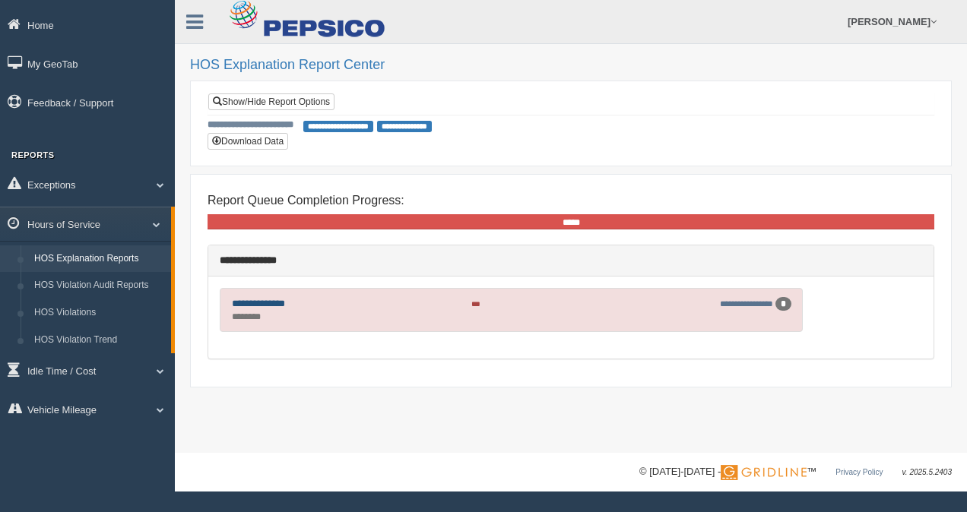 This screenshot has height=512, width=967. What do you see at coordinates (927, 472) in the screenshot?
I see `span: v. 2025.5.2403` at bounding box center [927, 472].